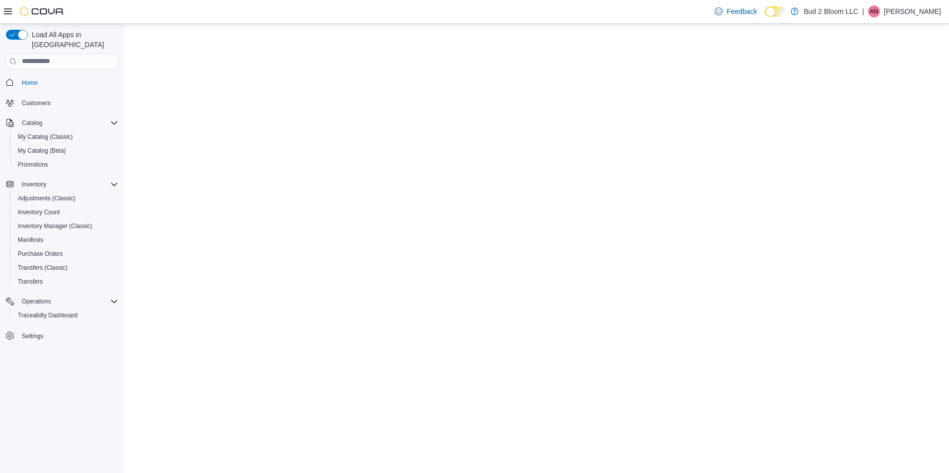  What do you see at coordinates (39, 212) in the screenshot?
I see `a: Inventory Count` at bounding box center [39, 212].